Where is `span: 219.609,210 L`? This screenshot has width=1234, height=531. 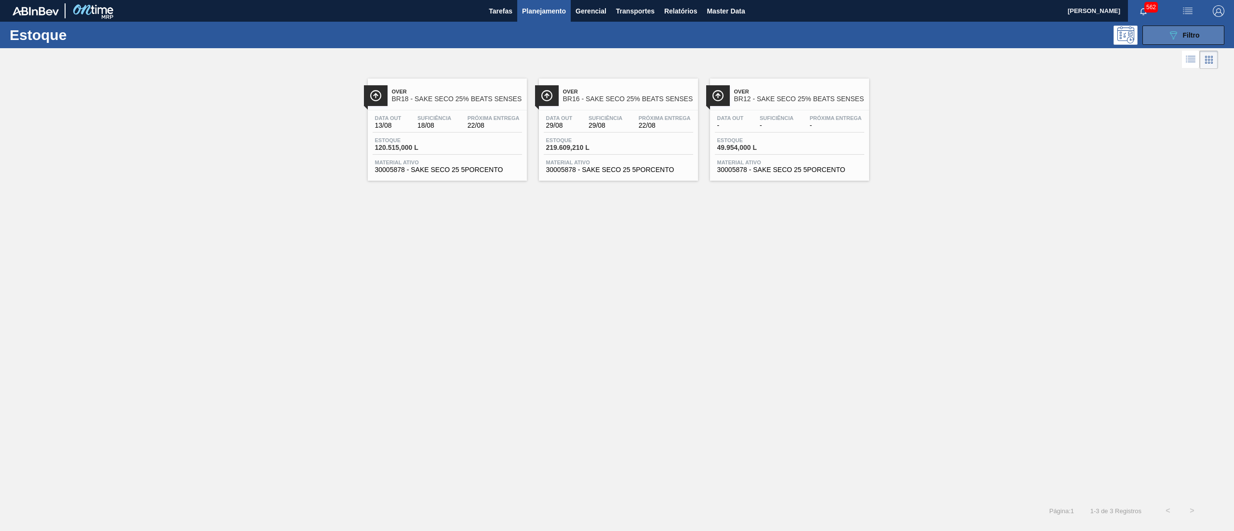
span: 219.609,210 L is located at coordinates (580, 147).